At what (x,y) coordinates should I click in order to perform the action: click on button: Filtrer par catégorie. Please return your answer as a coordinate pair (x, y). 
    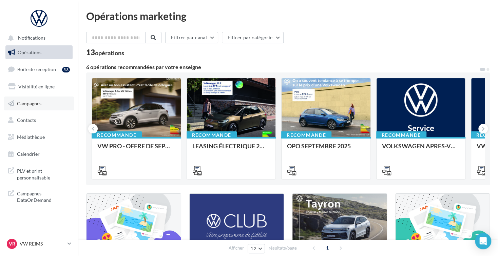
    Looking at the image, I should click on (253, 38).